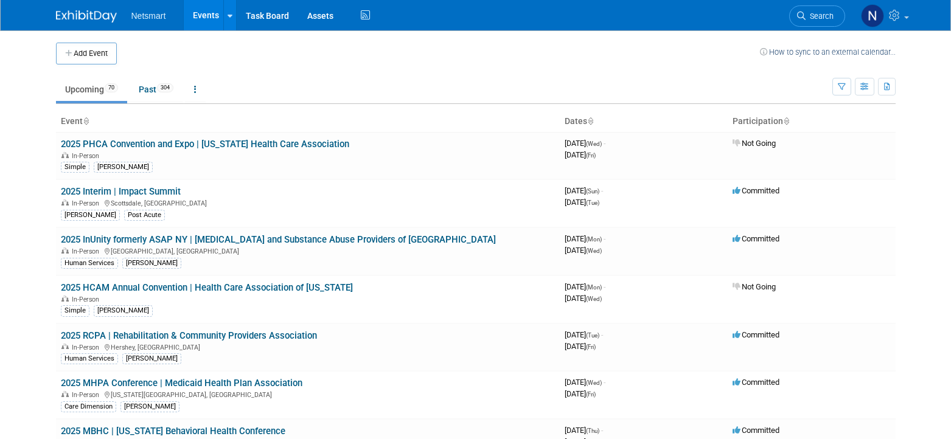 This screenshot has width=951, height=439. I want to click on a: Sort by Start Date, so click(590, 121).